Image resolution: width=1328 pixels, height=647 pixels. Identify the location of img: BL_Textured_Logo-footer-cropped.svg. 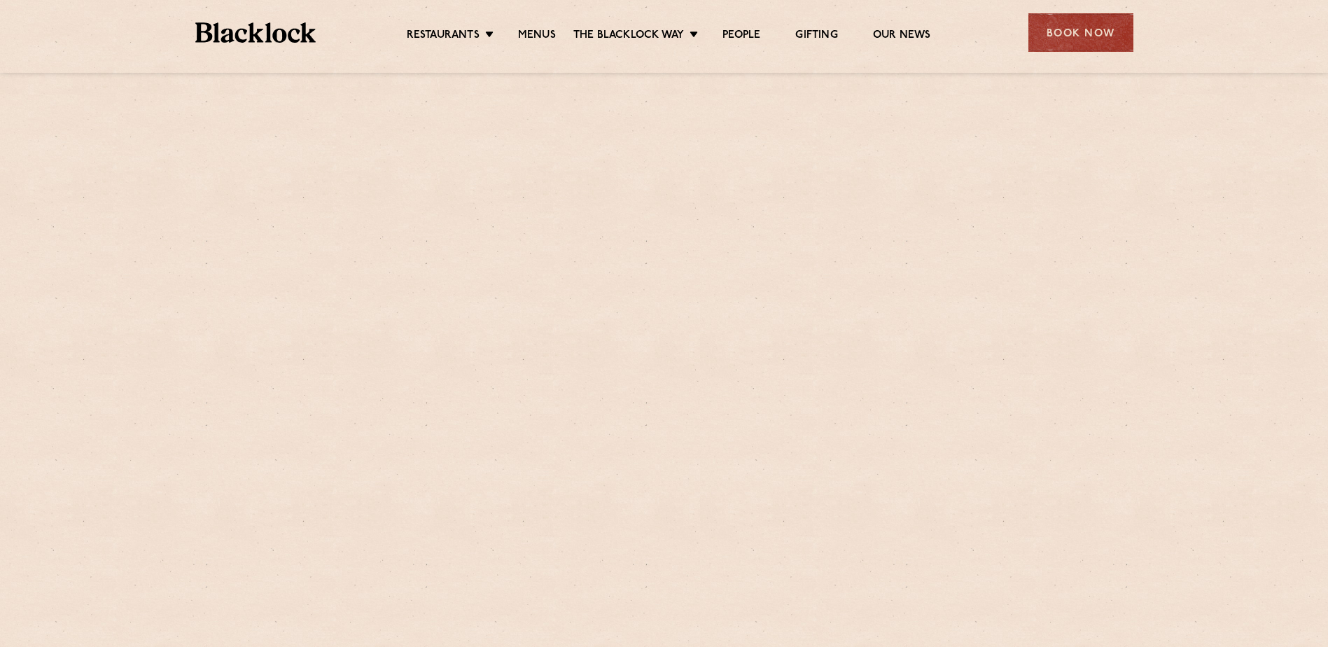
(256, 32).